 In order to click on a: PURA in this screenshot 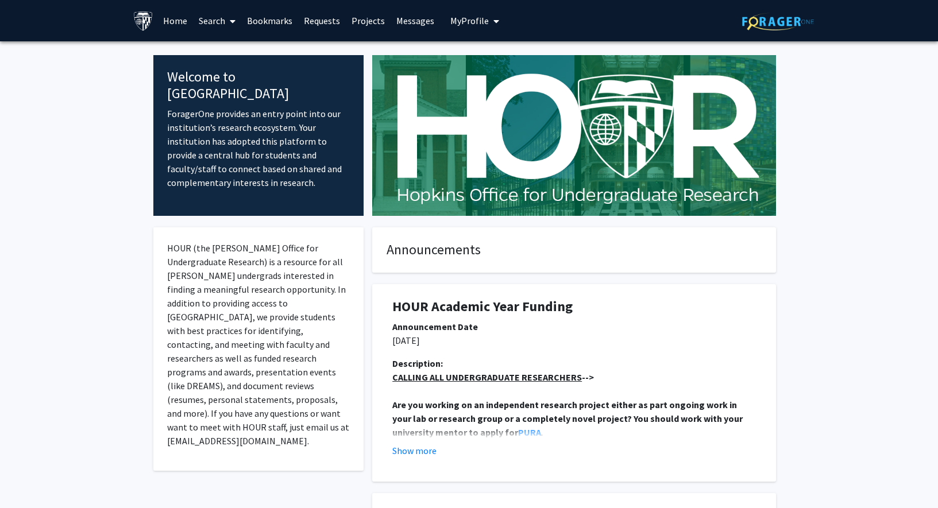, I will do `click(529, 432)`.